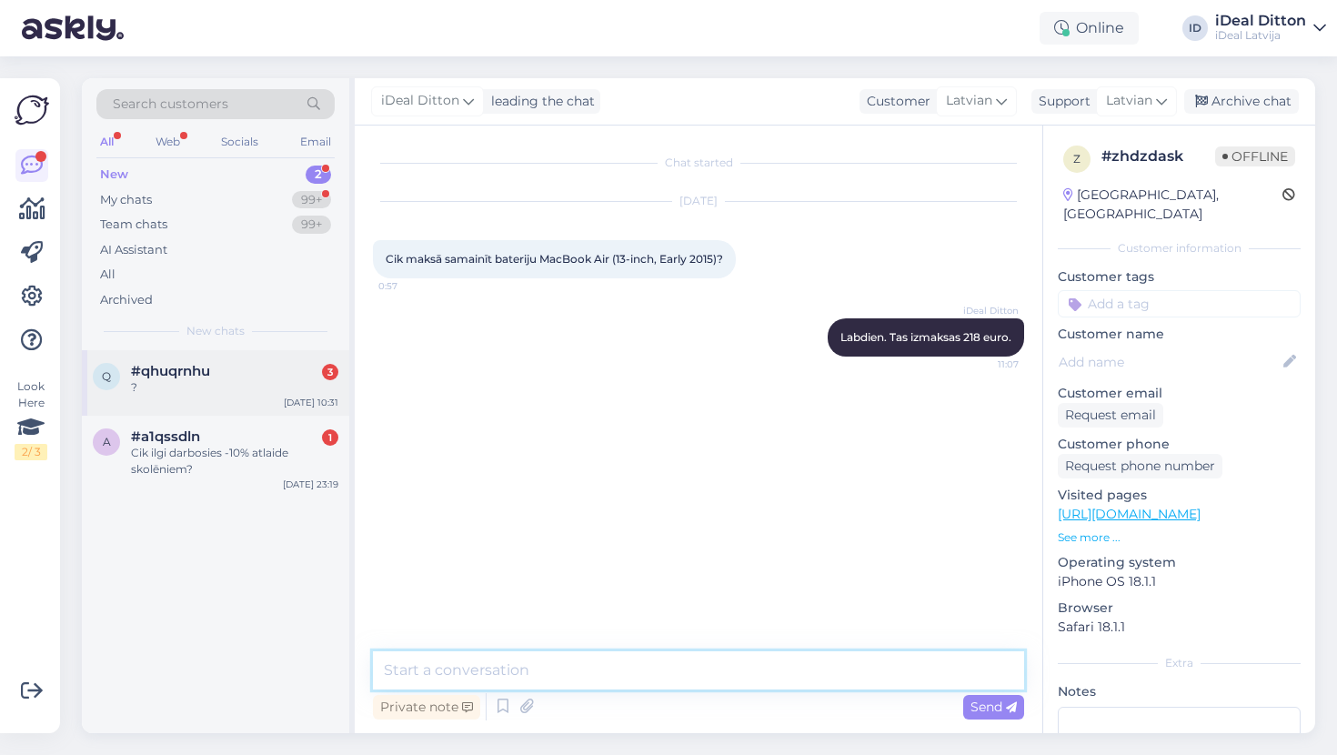  I want to click on p: Customer tags, so click(1179, 277).